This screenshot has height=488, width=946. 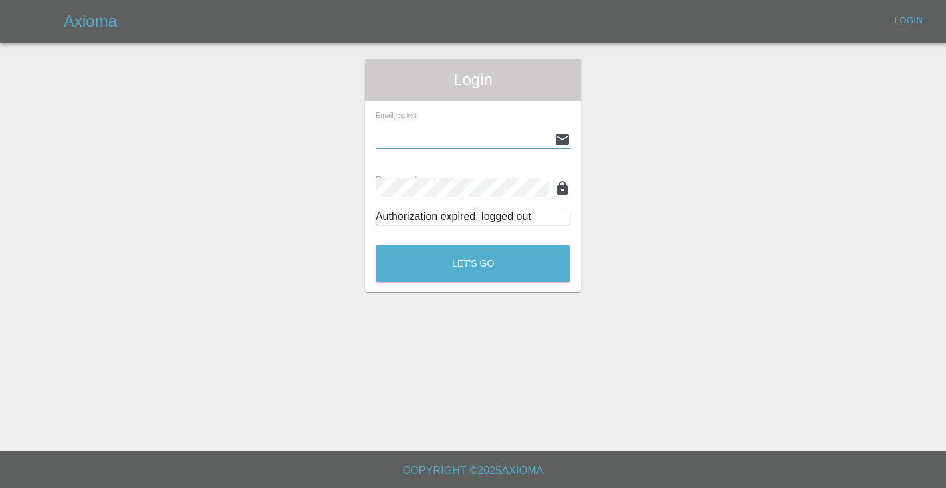 What do you see at coordinates (909, 21) in the screenshot?
I see `a: Login` at bounding box center [909, 21].